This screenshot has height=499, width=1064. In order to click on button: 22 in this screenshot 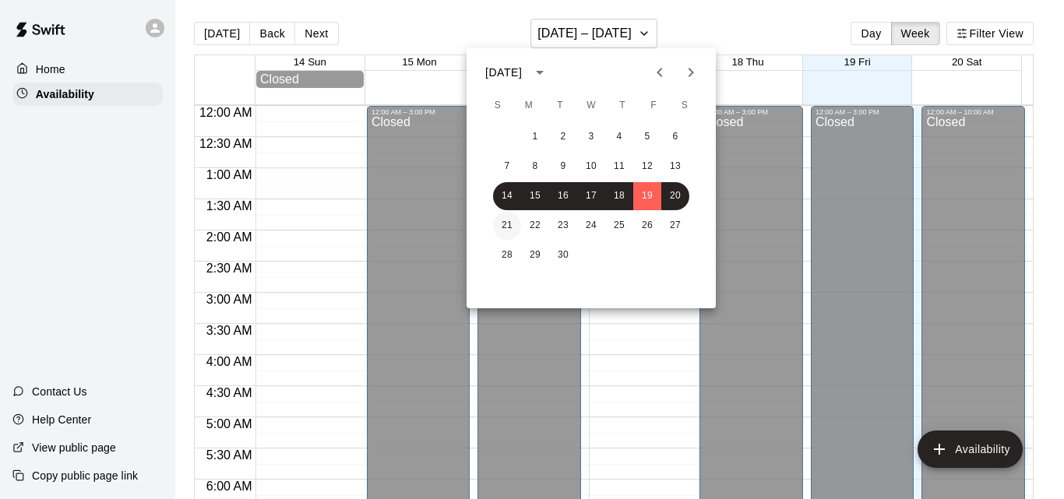, I will do `click(535, 226)`.